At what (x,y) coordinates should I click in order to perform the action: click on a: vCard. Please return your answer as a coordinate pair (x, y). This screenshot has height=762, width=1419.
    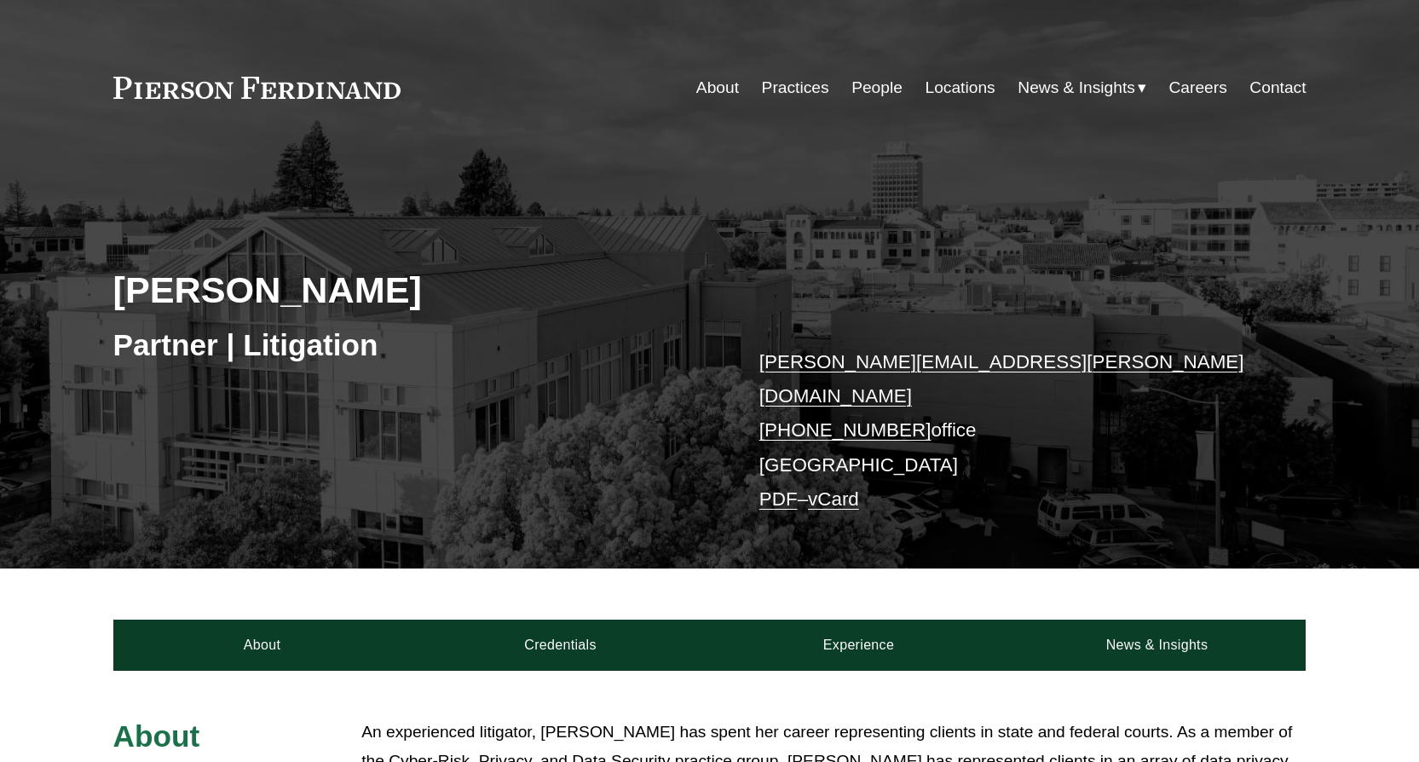
    Looking at the image, I should click on (834, 499).